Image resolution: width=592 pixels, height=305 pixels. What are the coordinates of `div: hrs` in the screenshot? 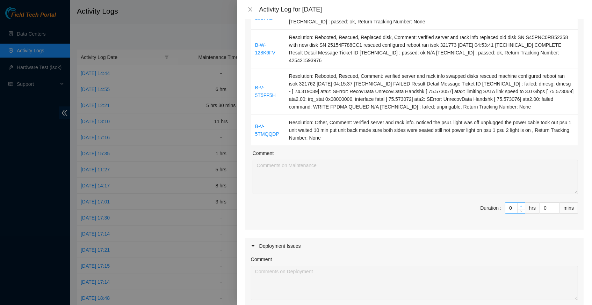 It's located at (533, 208).